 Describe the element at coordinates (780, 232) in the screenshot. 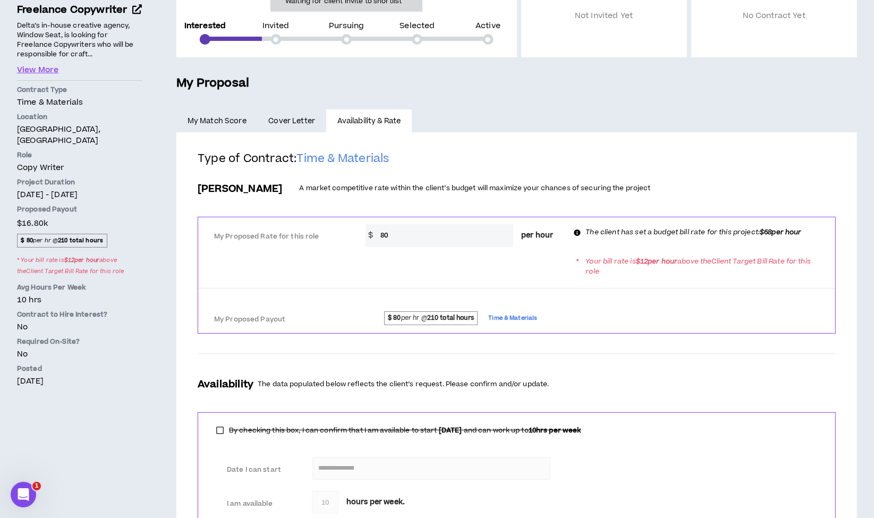

I see `b: $68 per hour` at that location.